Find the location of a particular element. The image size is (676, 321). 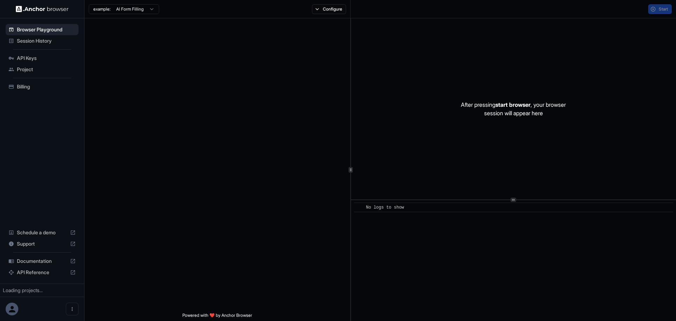

div: API Keys is located at coordinates (42, 58).